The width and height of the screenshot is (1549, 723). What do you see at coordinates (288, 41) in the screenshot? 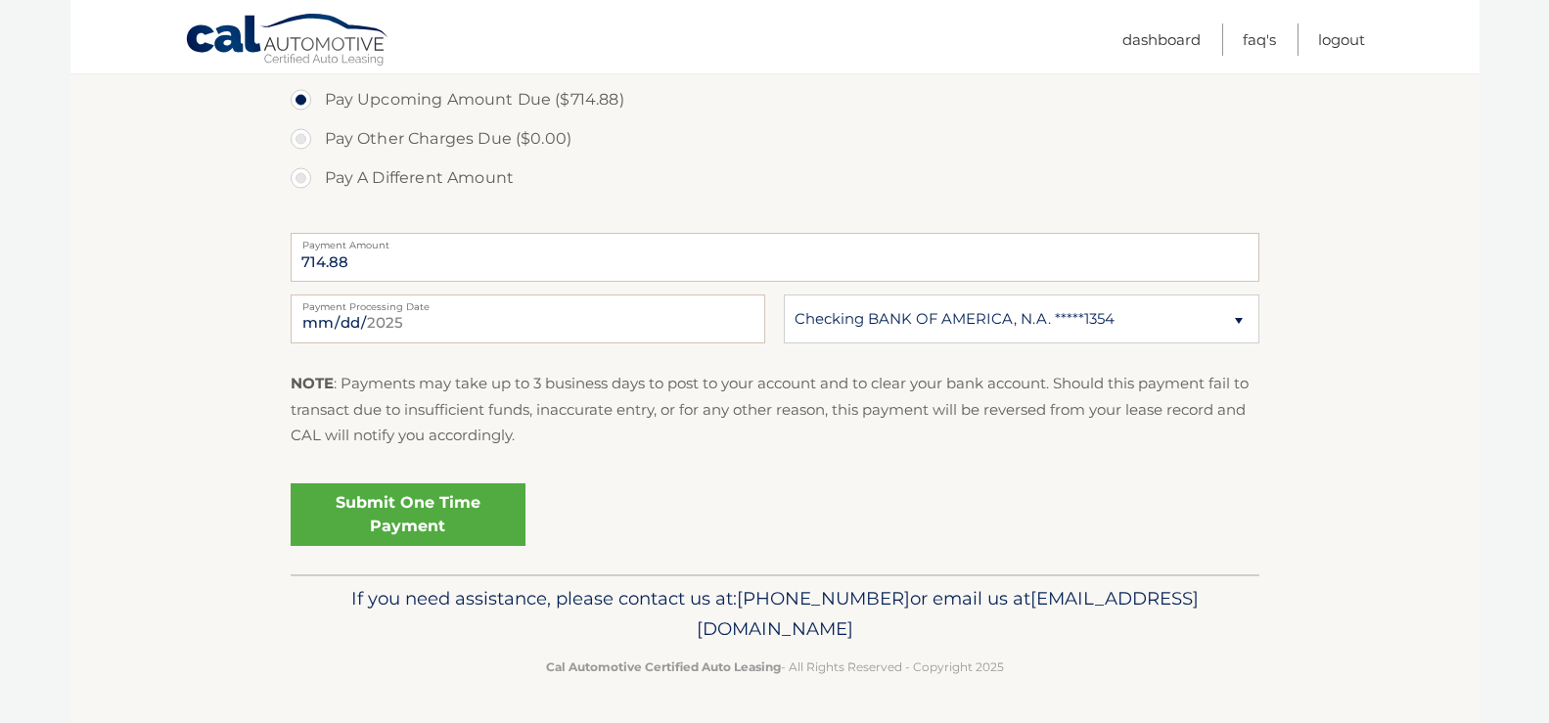
I see `a: Cal Automotive` at bounding box center [288, 41].